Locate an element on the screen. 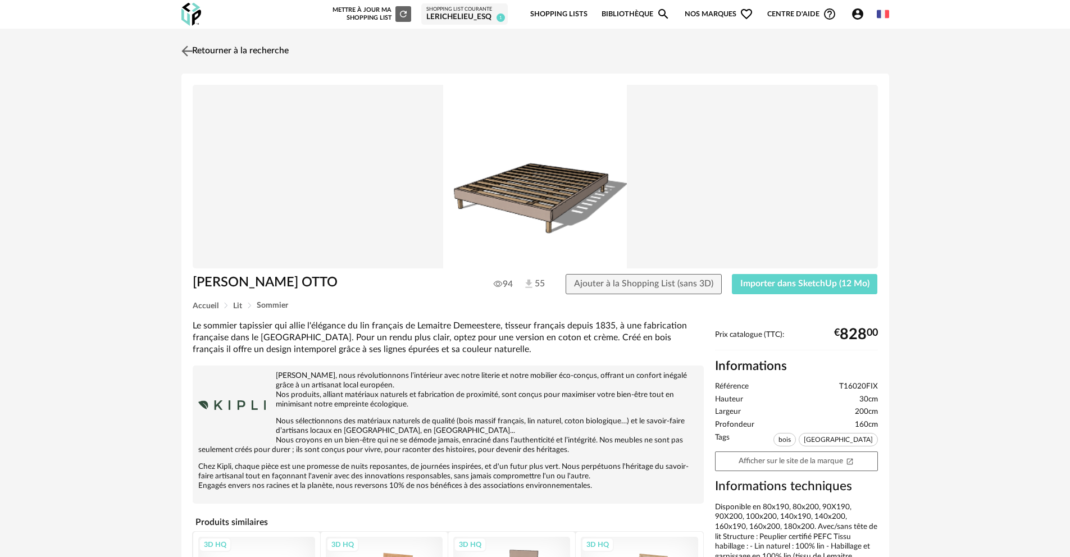 Image resolution: width=1070 pixels, height=557 pixels. div: Breadcrumb is located at coordinates (535, 305).